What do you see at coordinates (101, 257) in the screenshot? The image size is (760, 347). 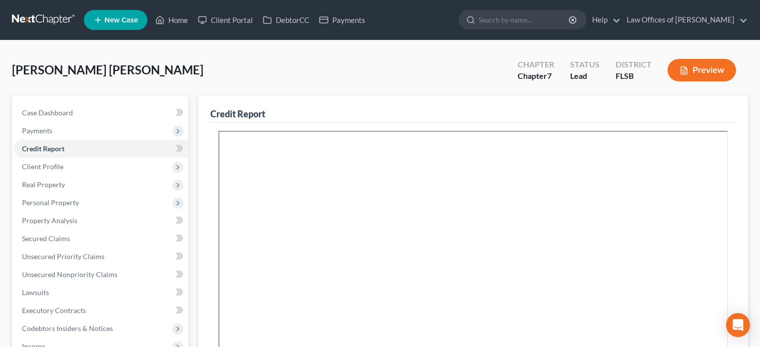 I see `a: Unsecured Priority Claims` at bounding box center [101, 257].